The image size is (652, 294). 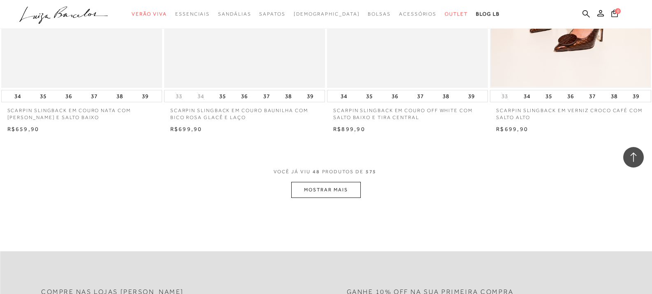 I want to click on span: Sandálias, so click(x=234, y=14).